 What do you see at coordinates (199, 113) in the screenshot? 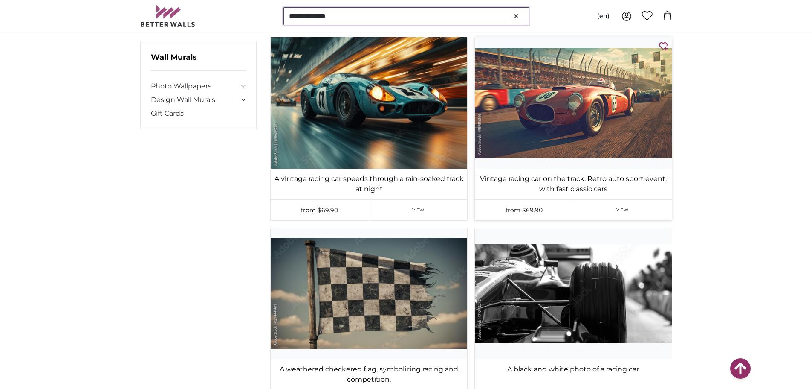
I see `a: Gift Cards` at bounding box center [199, 113].